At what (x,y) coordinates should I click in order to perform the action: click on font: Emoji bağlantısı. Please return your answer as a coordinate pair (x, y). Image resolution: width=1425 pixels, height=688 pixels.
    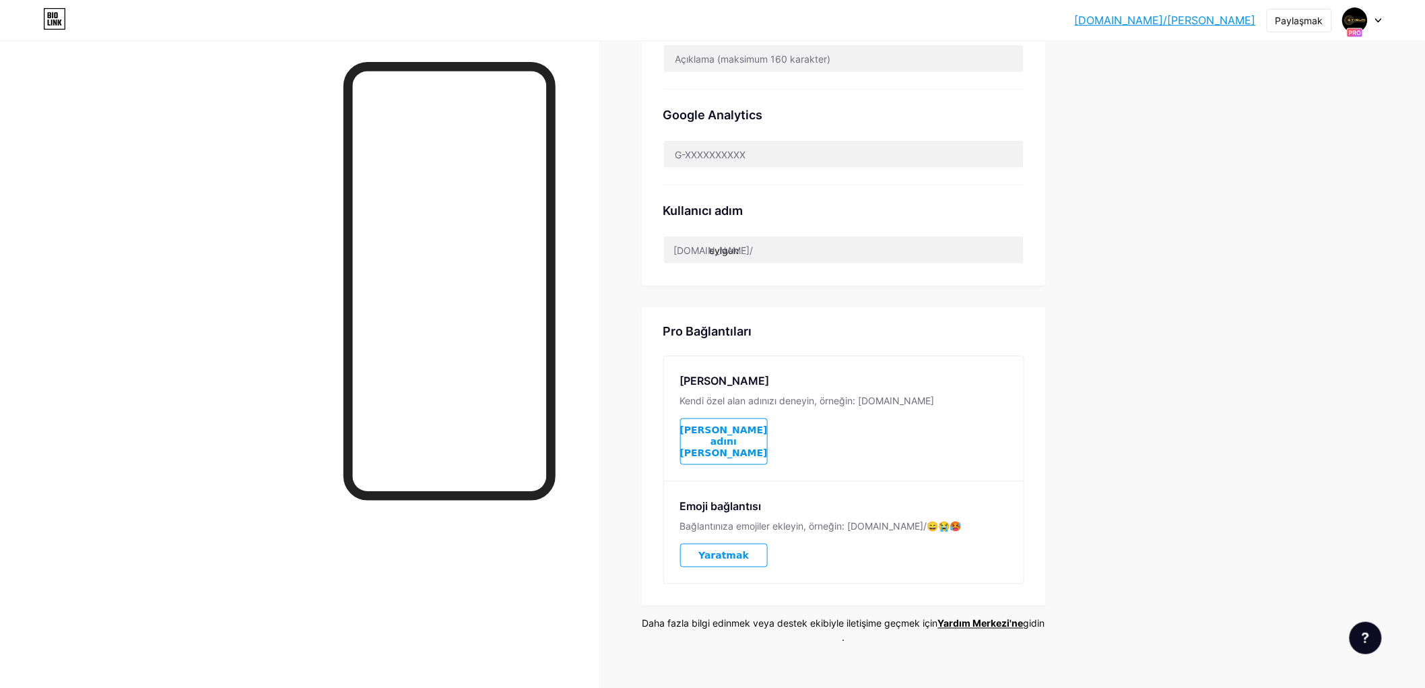
    Looking at the image, I should click on (721, 506).